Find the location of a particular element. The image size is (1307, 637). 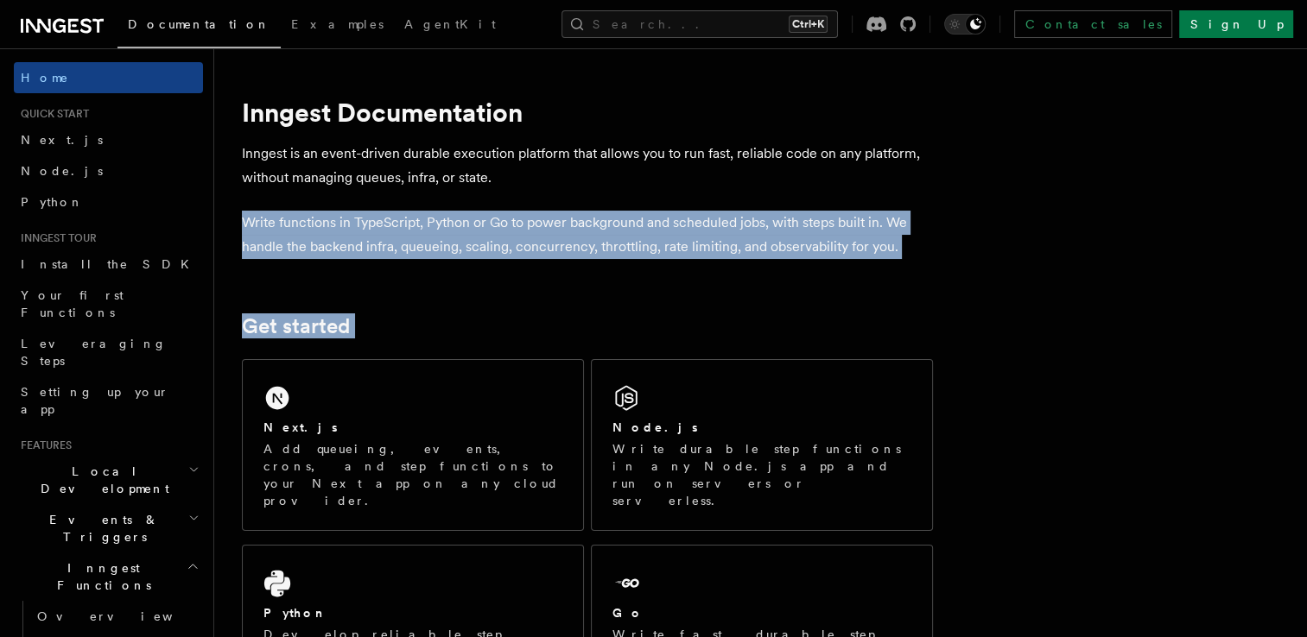

span: Leveraging Steps is located at coordinates (93, 352).